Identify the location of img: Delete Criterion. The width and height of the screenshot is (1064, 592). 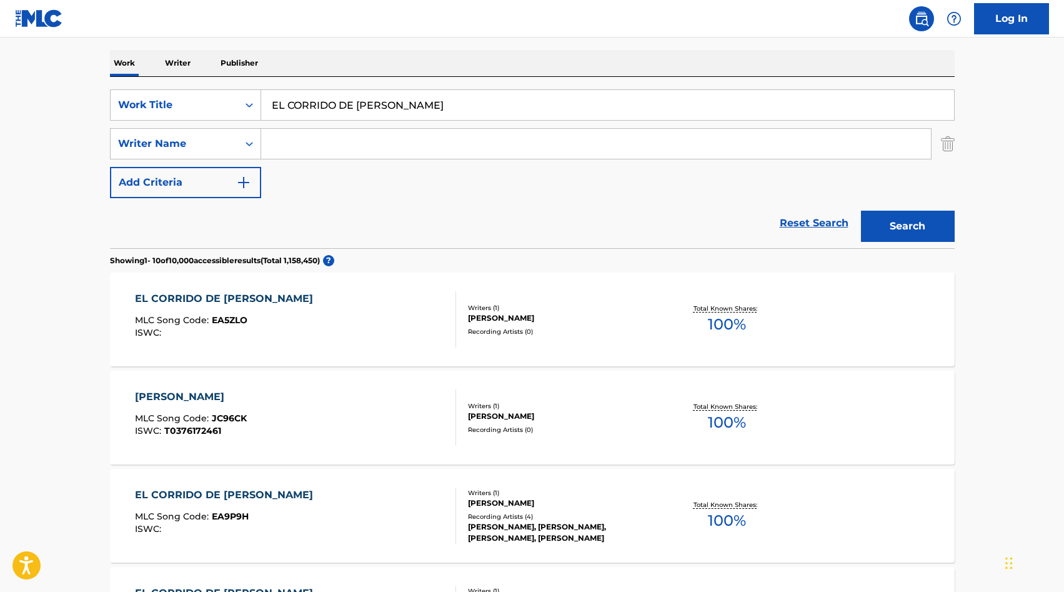
(948, 144).